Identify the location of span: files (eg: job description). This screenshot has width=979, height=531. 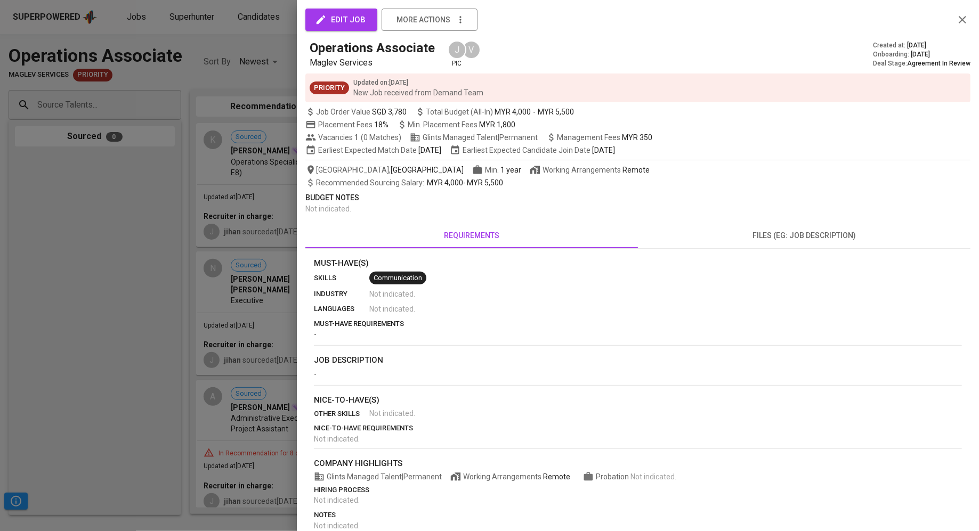
(804, 235).